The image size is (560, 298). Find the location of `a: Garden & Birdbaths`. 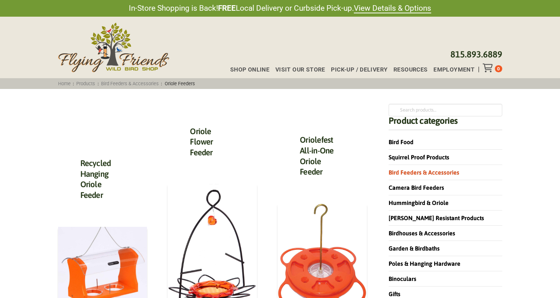

a: Garden & Birdbaths is located at coordinates (414, 248).